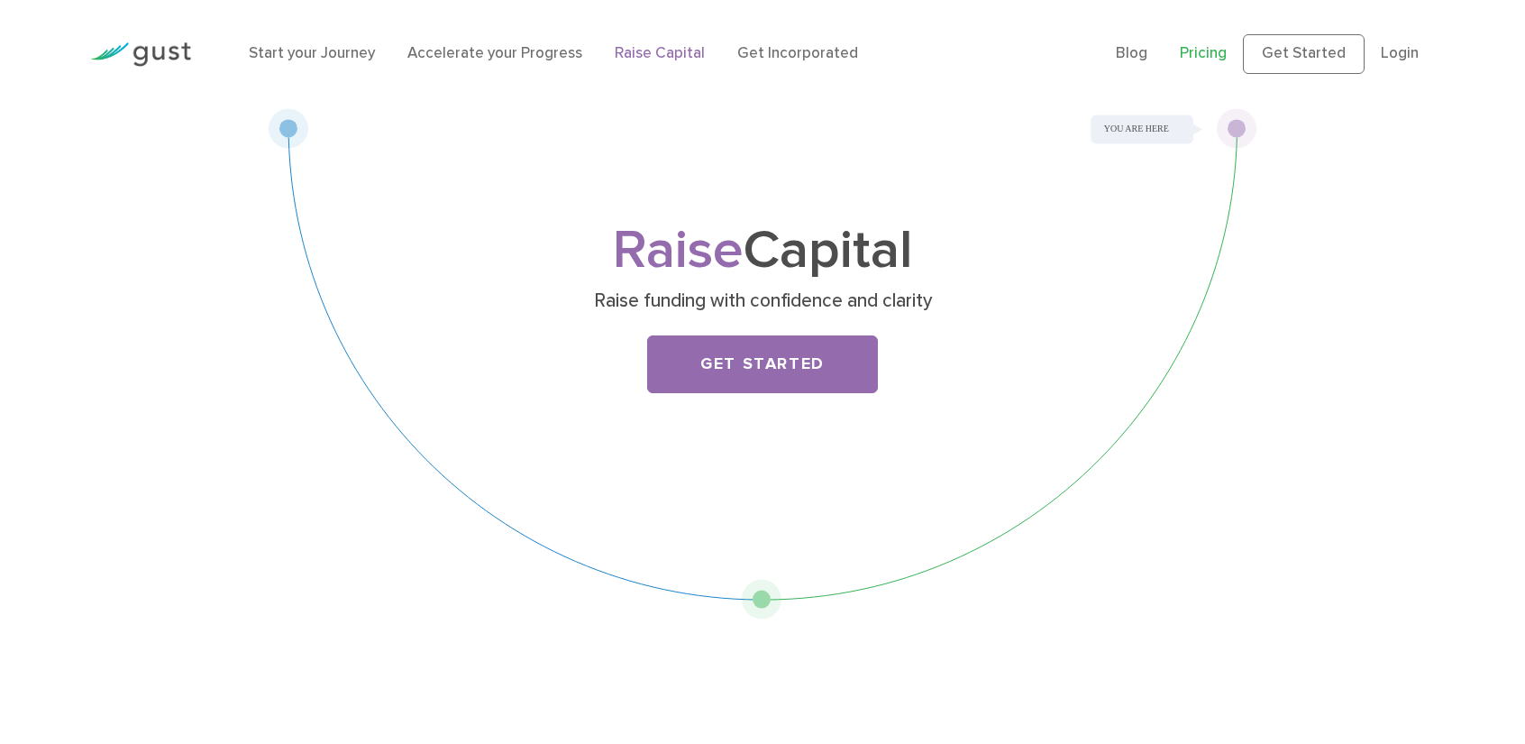 This screenshot has width=1525, height=744. What do you see at coordinates (763, 301) in the screenshot?
I see `p: Raise funding with confidence and clarity` at bounding box center [763, 301].